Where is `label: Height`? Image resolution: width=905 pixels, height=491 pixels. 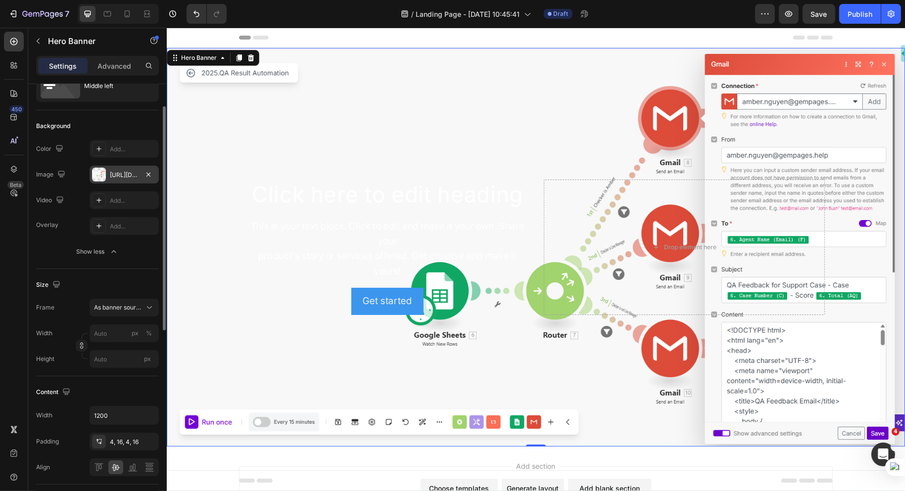
label: Height is located at coordinates (45, 359).